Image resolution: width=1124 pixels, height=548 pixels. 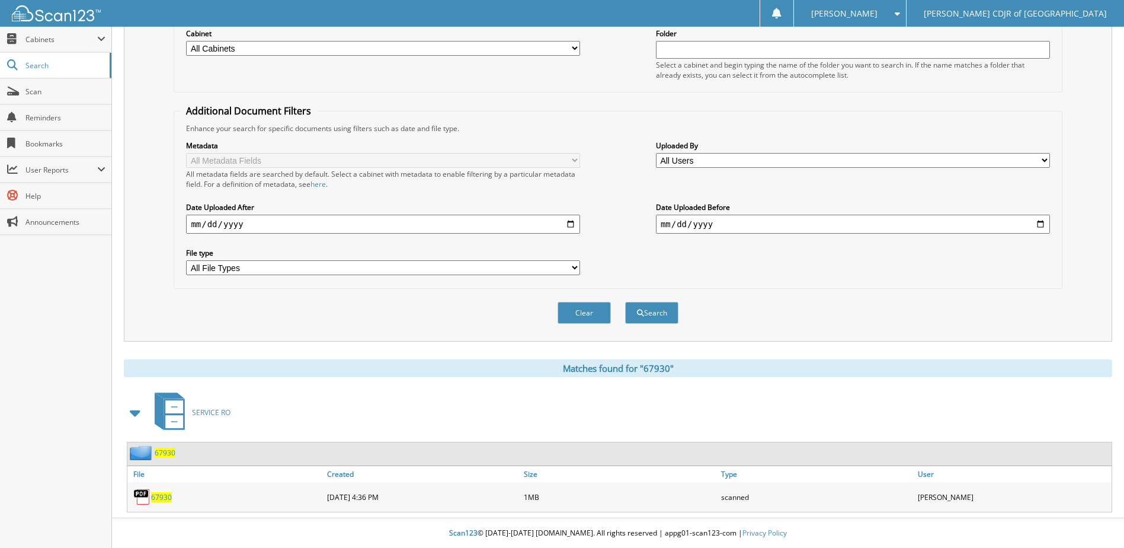 I want to click on span: Help, so click(x=65, y=196).